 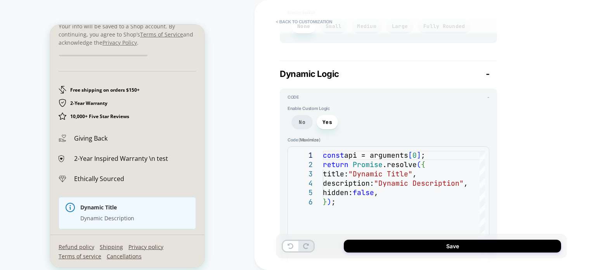 I want to click on span: Yes, so click(x=327, y=122).